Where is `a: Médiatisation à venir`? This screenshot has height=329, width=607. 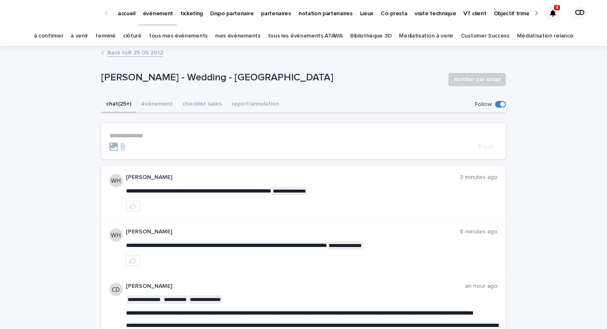 a: Médiatisation à venir is located at coordinates (426, 36).